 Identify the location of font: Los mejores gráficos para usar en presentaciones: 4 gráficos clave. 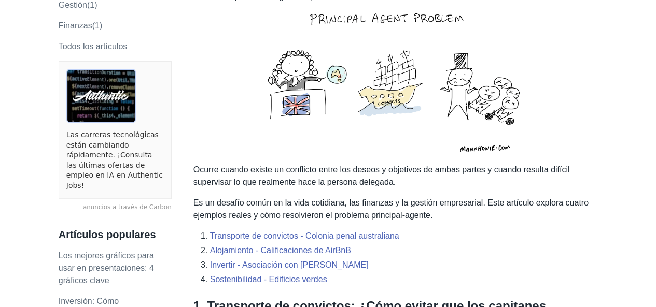
(106, 268).